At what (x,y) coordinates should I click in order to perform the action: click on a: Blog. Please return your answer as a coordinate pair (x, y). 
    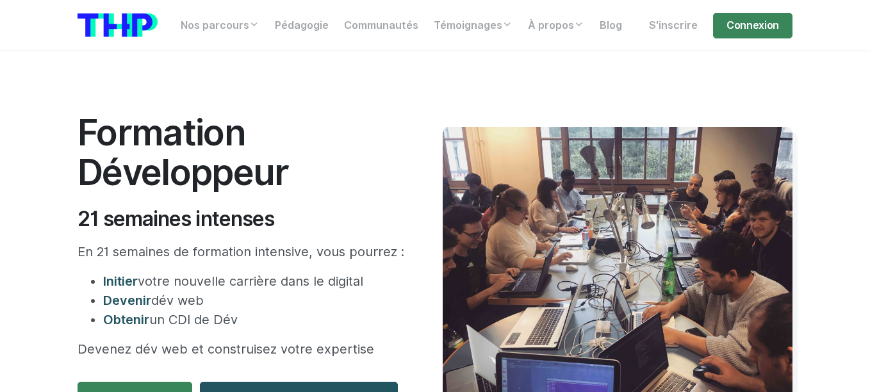
    Looking at the image, I should click on (610, 26).